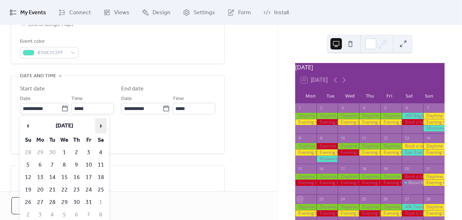  What do you see at coordinates (327, 159) in the screenshot?
I see `div: Midweek Masters` at bounding box center [327, 159].